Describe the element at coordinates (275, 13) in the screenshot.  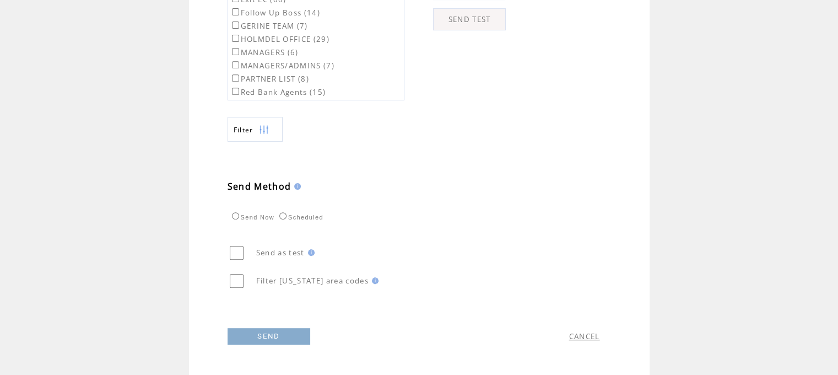
I see `label: Follow Up Boss (14)` at that location.